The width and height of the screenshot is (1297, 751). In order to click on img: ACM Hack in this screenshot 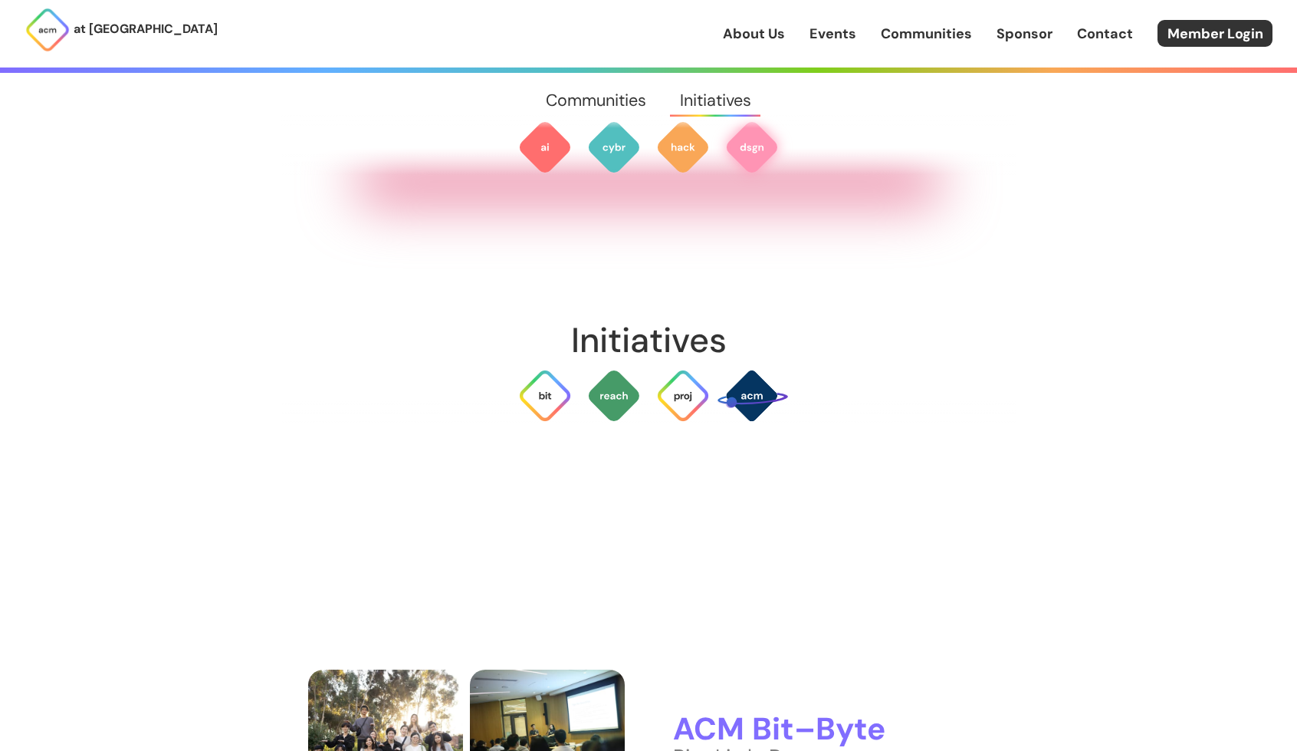, I will do `click(683, 147)`.